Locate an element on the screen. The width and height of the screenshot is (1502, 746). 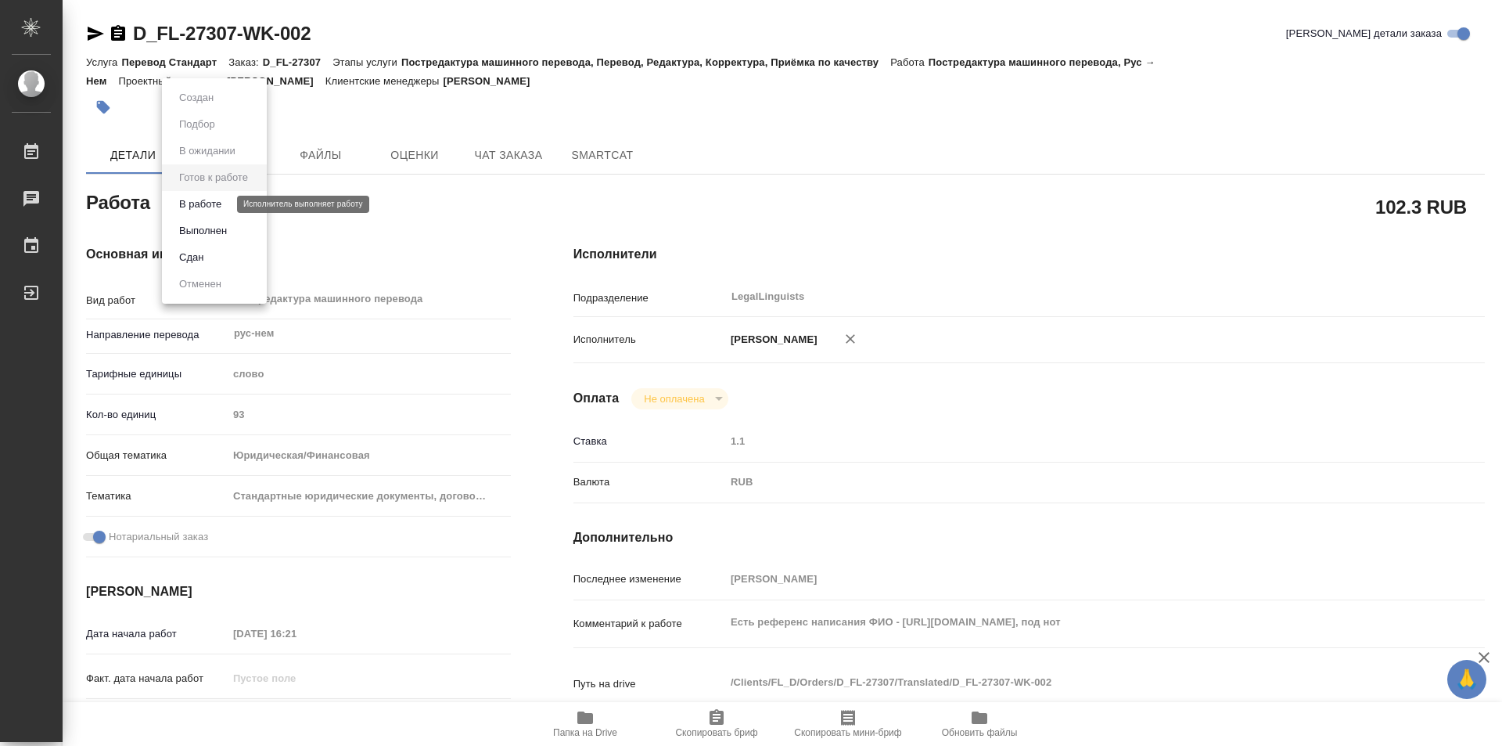
button: Сдан is located at coordinates (191, 257).